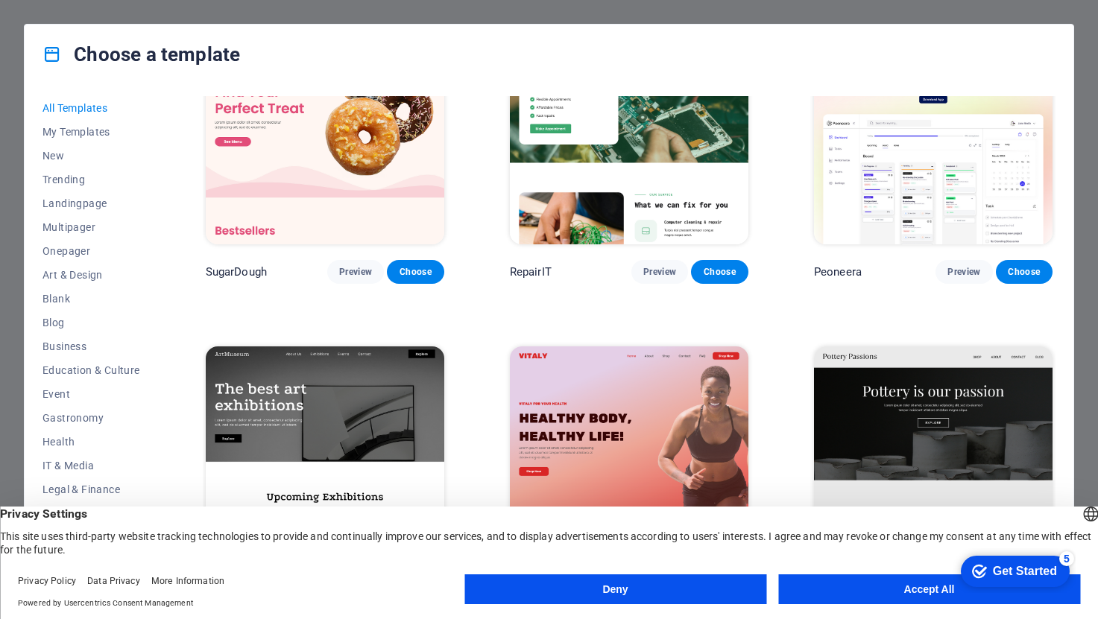  Describe the element at coordinates (629, 456) in the screenshot. I see `img: Vitaly` at that location.